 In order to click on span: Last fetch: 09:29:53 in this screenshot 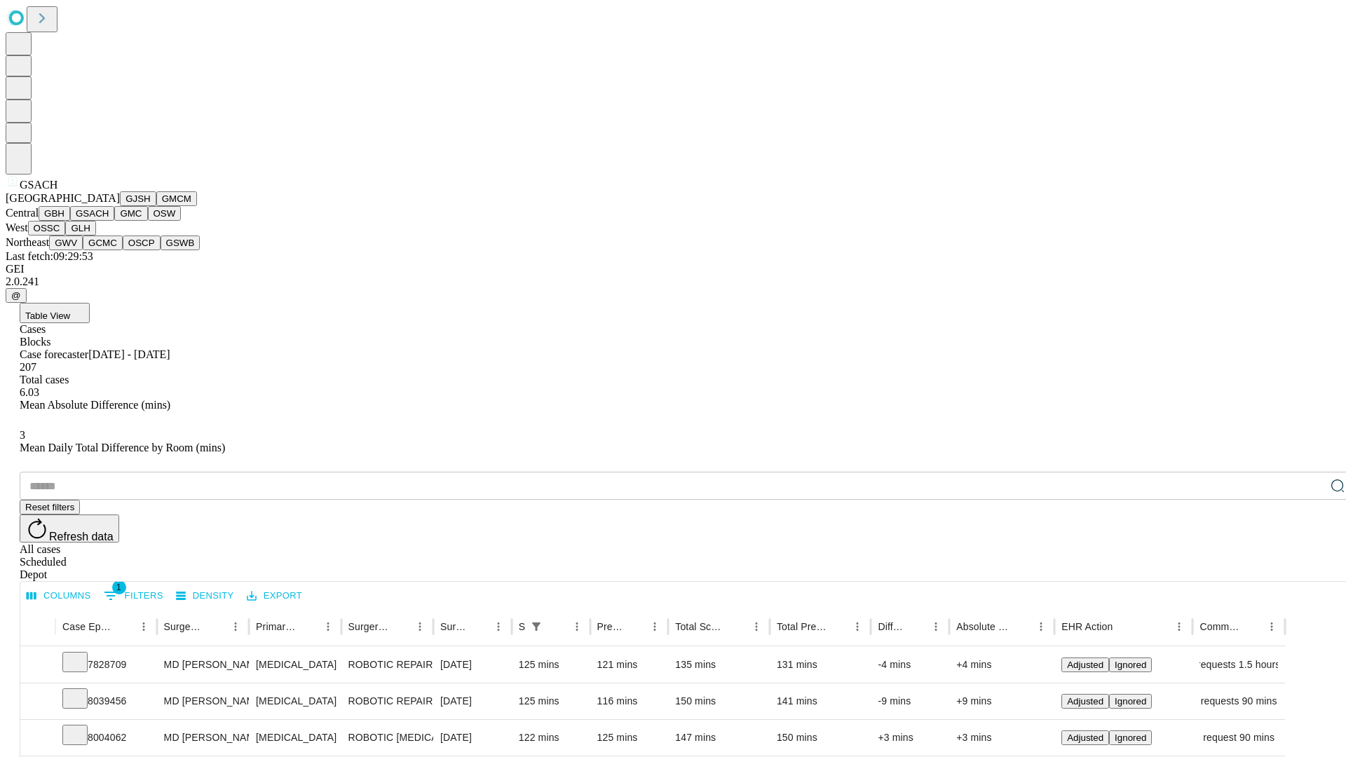, I will do `click(49, 256)`.